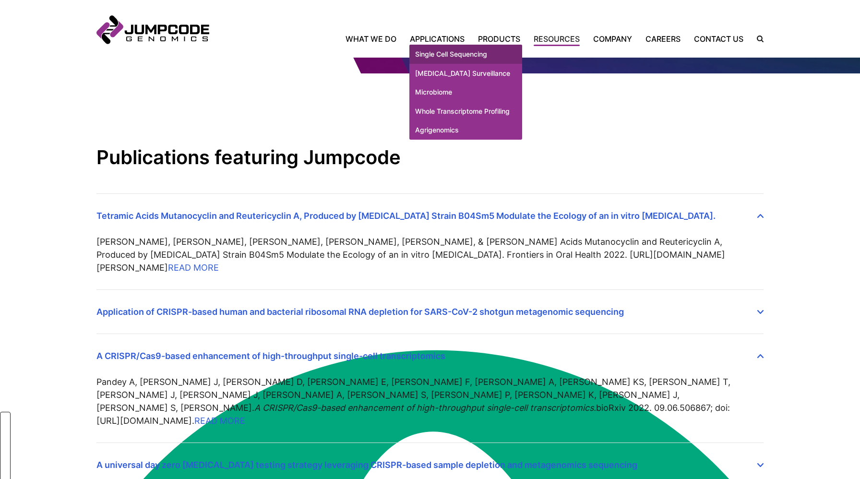 This screenshot has height=479, width=860. Describe the element at coordinates (719, 39) in the screenshot. I see `a: Contact Us` at that location.